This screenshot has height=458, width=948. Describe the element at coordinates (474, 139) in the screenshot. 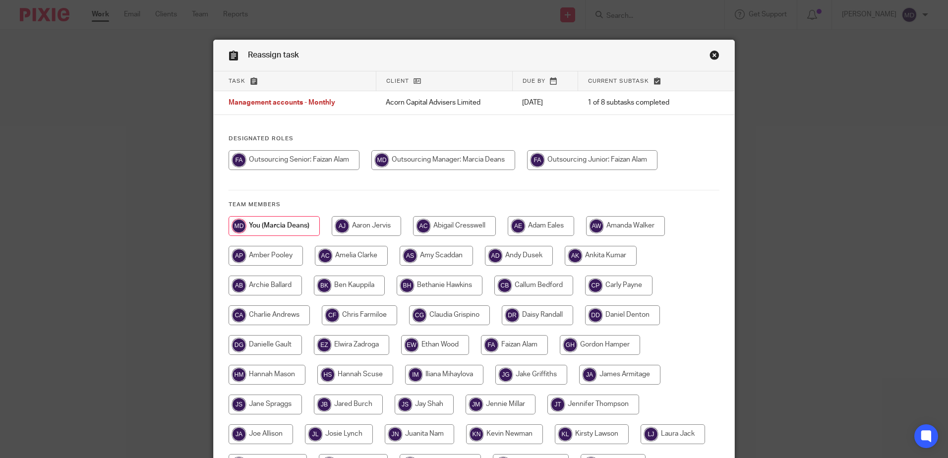

I see `h4: Designated Roles` at that location.